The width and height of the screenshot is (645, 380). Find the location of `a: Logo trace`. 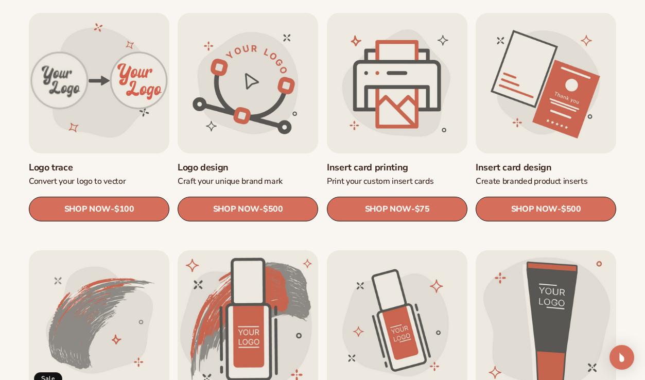

a: Logo trace is located at coordinates (99, 167).